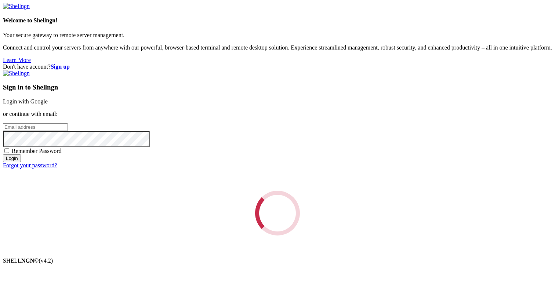  What do you see at coordinates (28, 261) in the screenshot?
I see `span: SHELL ©` at bounding box center [28, 261].